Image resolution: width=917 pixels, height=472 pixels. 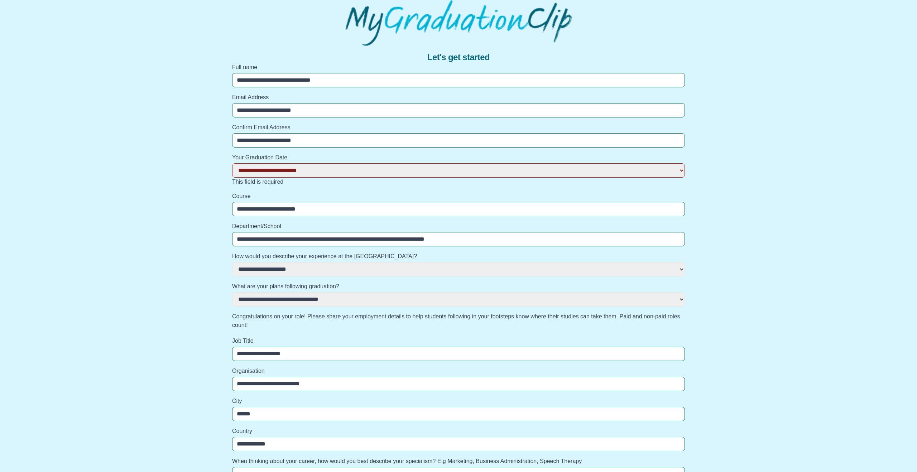 I want to click on label: Your Graduation Date, so click(x=459, y=158).